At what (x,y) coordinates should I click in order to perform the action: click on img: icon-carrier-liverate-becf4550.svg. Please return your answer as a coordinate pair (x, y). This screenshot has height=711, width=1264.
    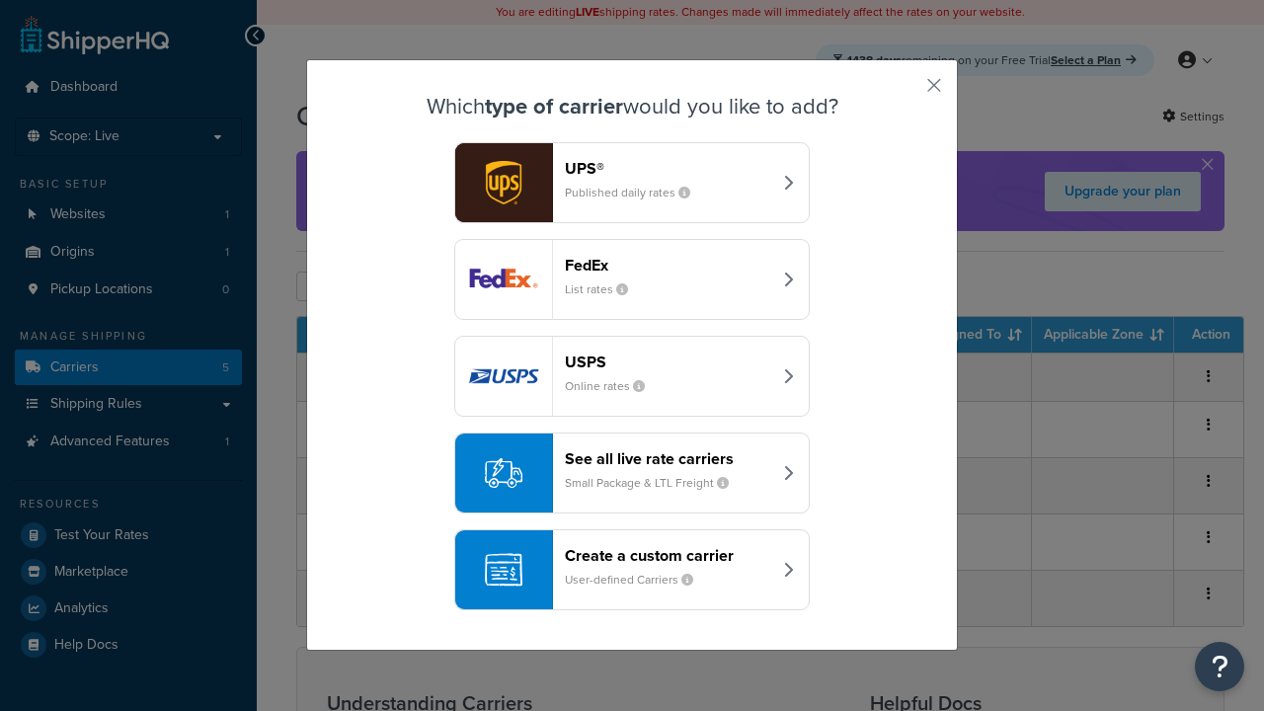
    Looking at the image, I should click on (503, 473).